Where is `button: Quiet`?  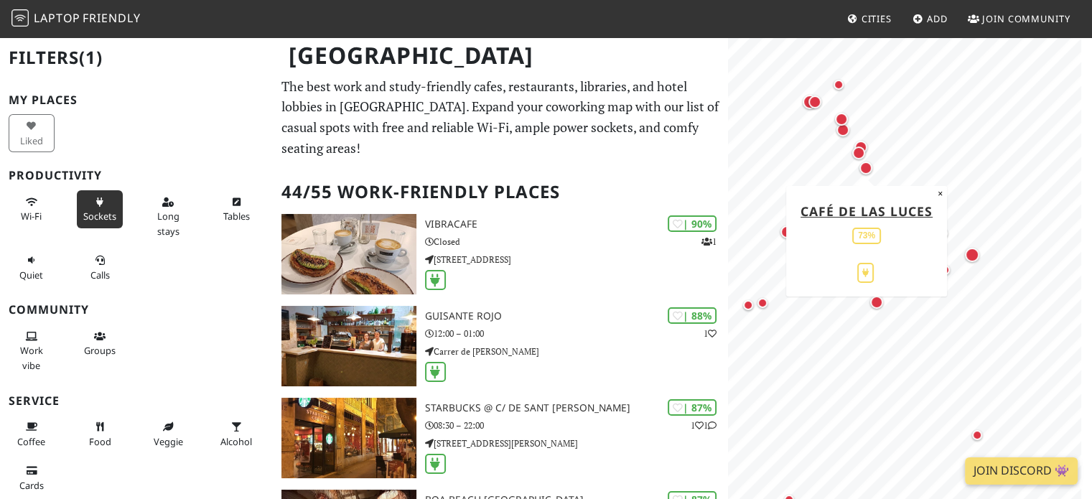 button: Quiet is located at coordinates (32, 267).